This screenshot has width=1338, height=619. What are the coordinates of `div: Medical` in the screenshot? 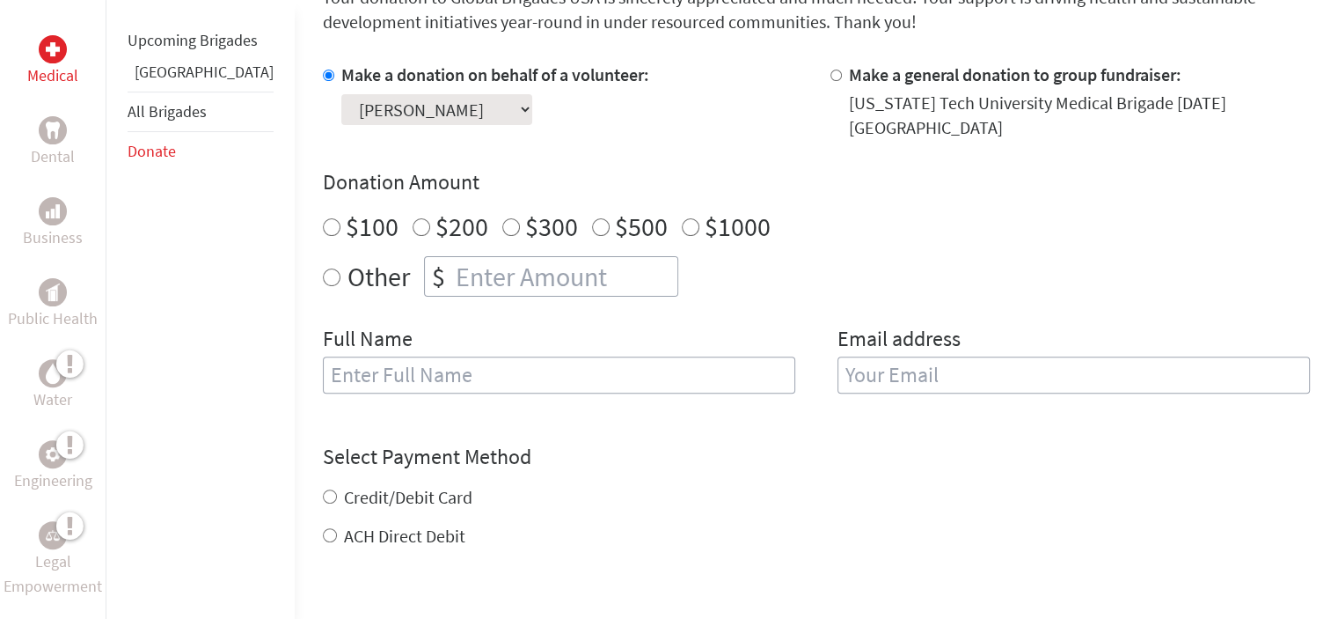 It's located at (53, 49).